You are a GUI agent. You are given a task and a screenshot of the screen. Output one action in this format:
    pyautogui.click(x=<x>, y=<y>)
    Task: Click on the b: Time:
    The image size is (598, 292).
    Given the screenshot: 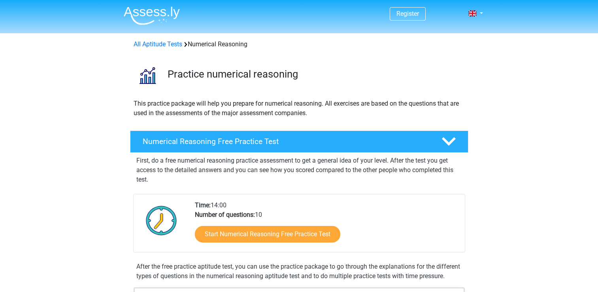 What is the action you would take?
    pyautogui.click(x=203, y=205)
    